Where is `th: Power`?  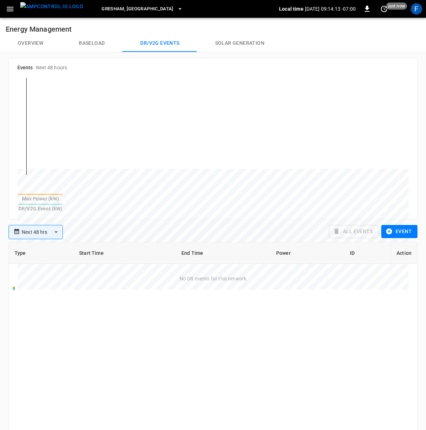 th: Power is located at coordinates (308, 253).